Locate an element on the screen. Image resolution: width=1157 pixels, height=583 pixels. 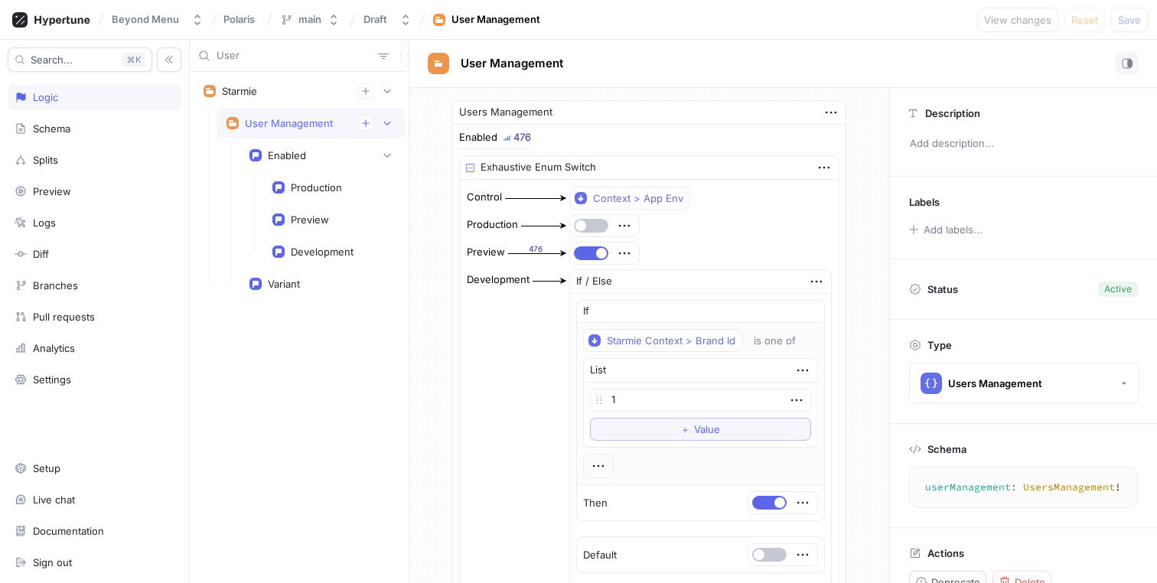
button: is one of is located at coordinates (782, 340).